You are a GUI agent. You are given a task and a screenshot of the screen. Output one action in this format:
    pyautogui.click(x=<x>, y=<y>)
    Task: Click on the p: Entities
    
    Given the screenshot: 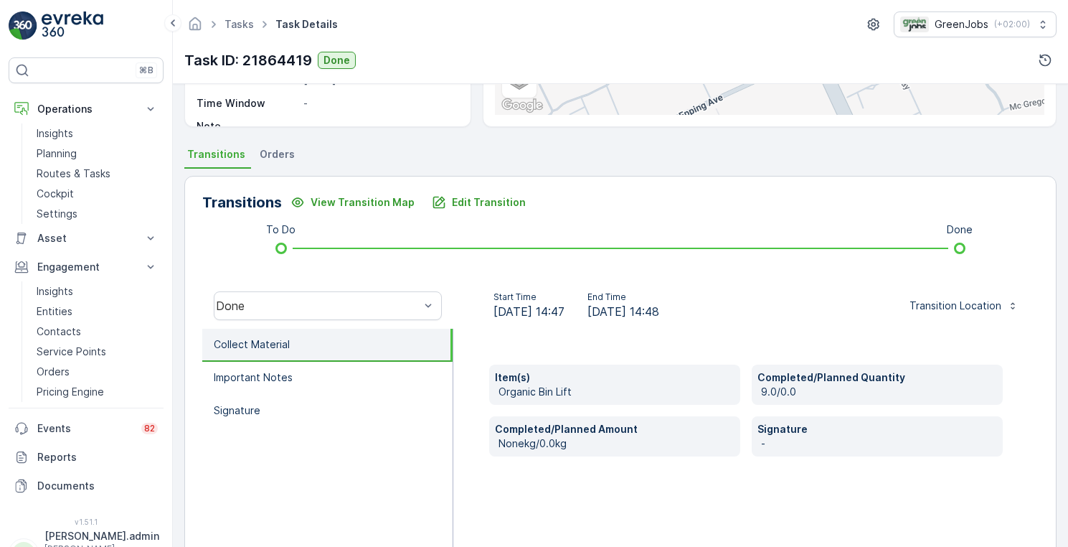 What is the action you would take?
    pyautogui.click(x=55, y=311)
    